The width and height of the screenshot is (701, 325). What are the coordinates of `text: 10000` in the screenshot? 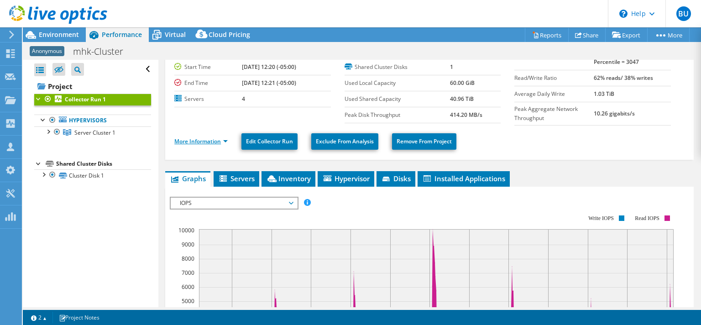 It's located at (186, 230).